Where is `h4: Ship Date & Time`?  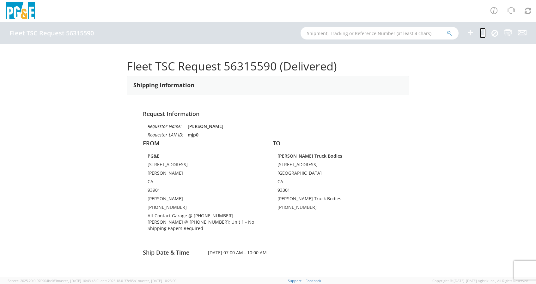
h4: Ship Date & Time is located at coordinates (171, 253).